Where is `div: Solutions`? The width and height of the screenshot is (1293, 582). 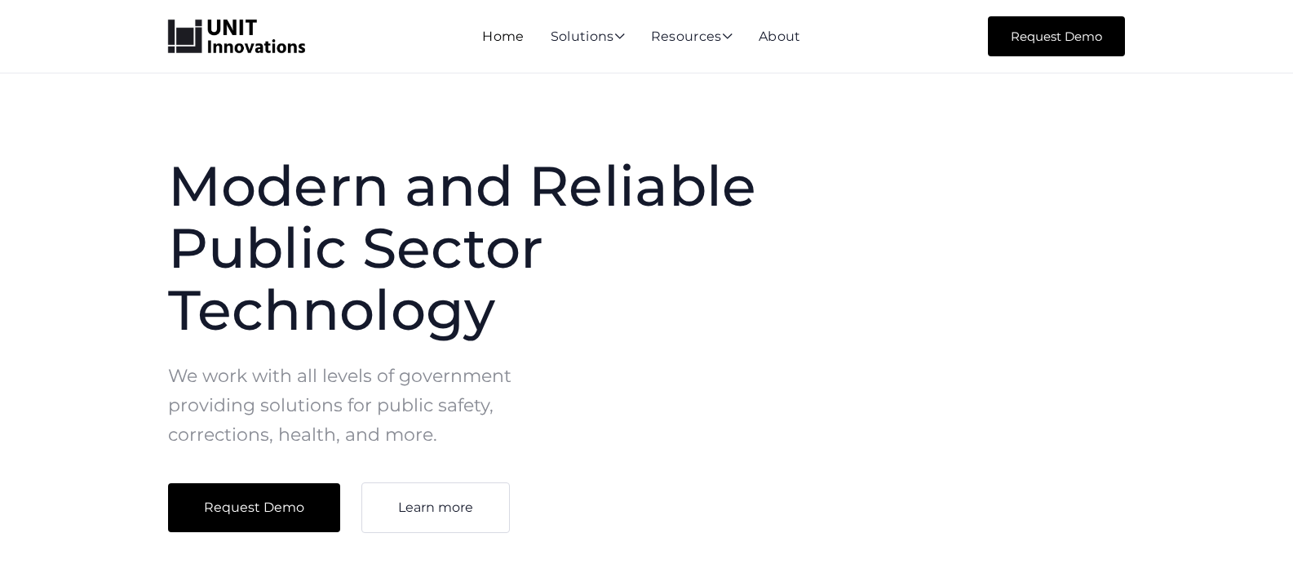
div: Solutions is located at coordinates (587, 38).